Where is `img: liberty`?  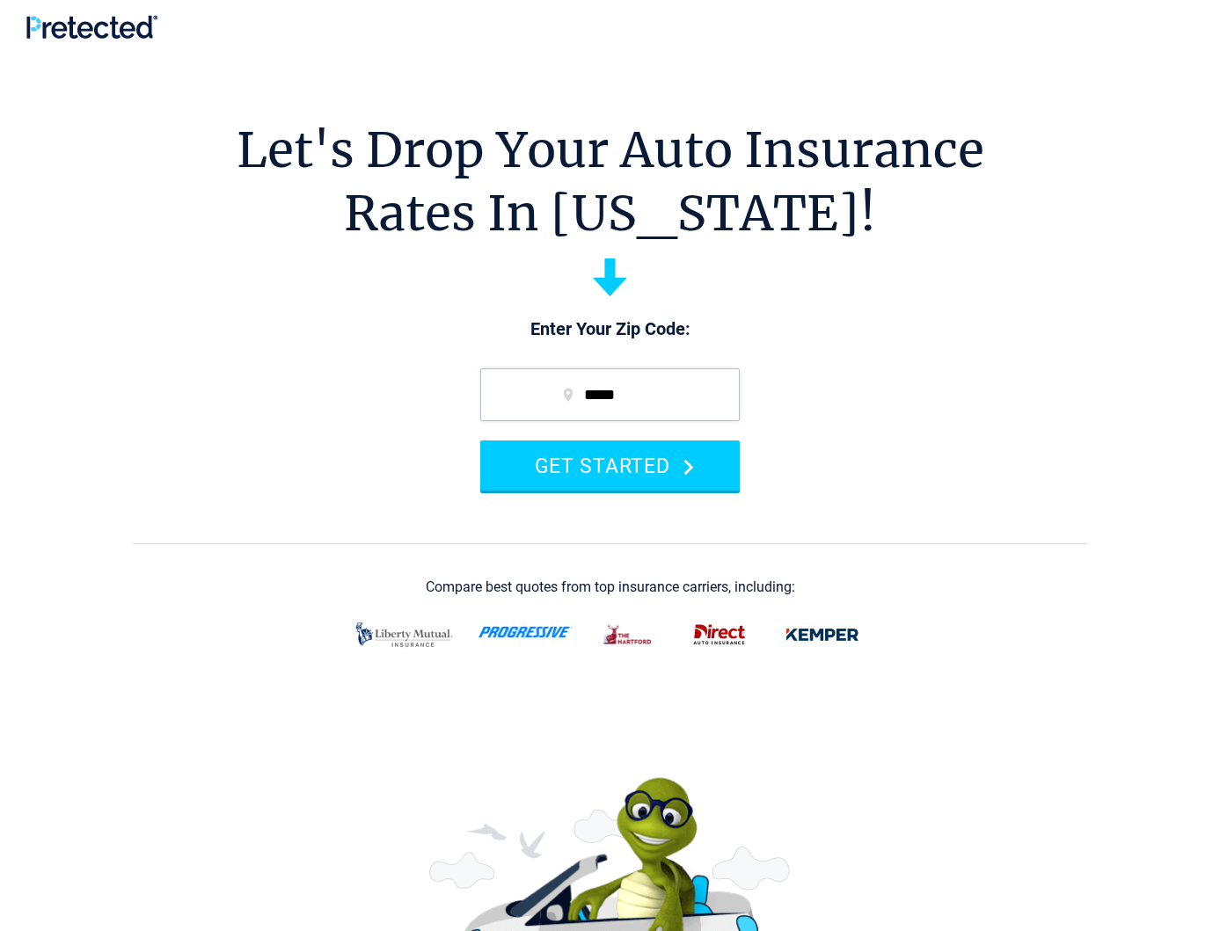 img: liberty is located at coordinates (404, 635).